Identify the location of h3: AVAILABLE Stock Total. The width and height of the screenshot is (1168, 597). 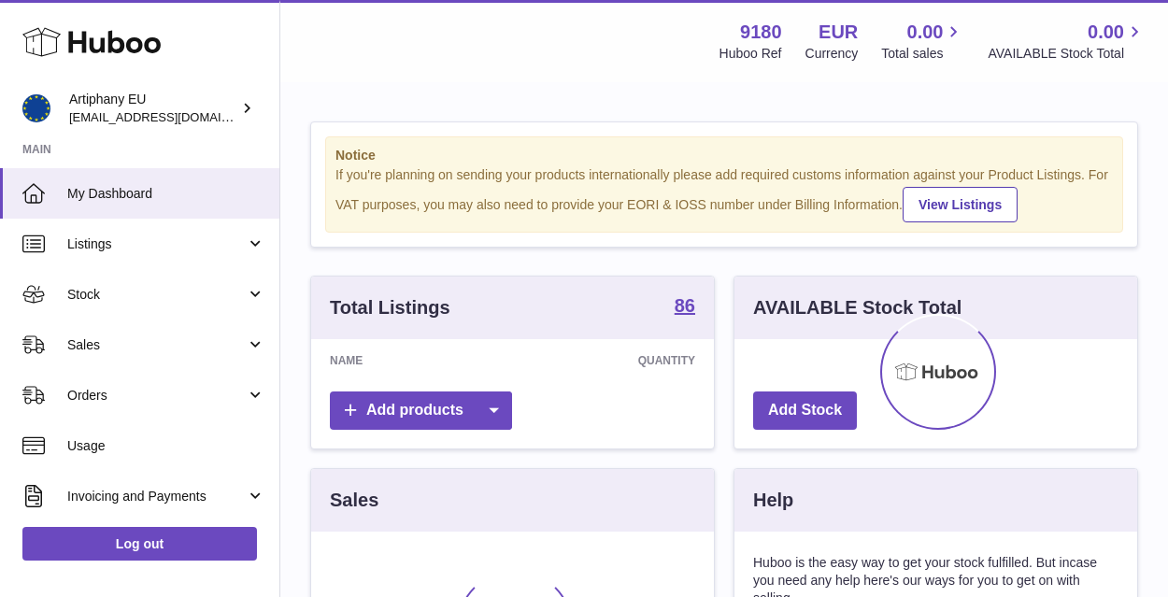
(857, 308).